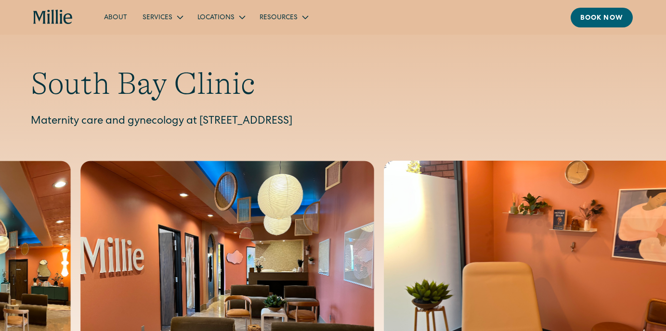 This screenshot has width=666, height=331. I want to click on a: About, so click(116, 17).